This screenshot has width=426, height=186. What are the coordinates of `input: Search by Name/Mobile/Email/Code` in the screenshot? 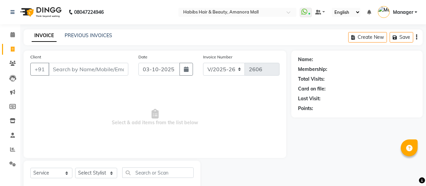 It's located at (88, 69).